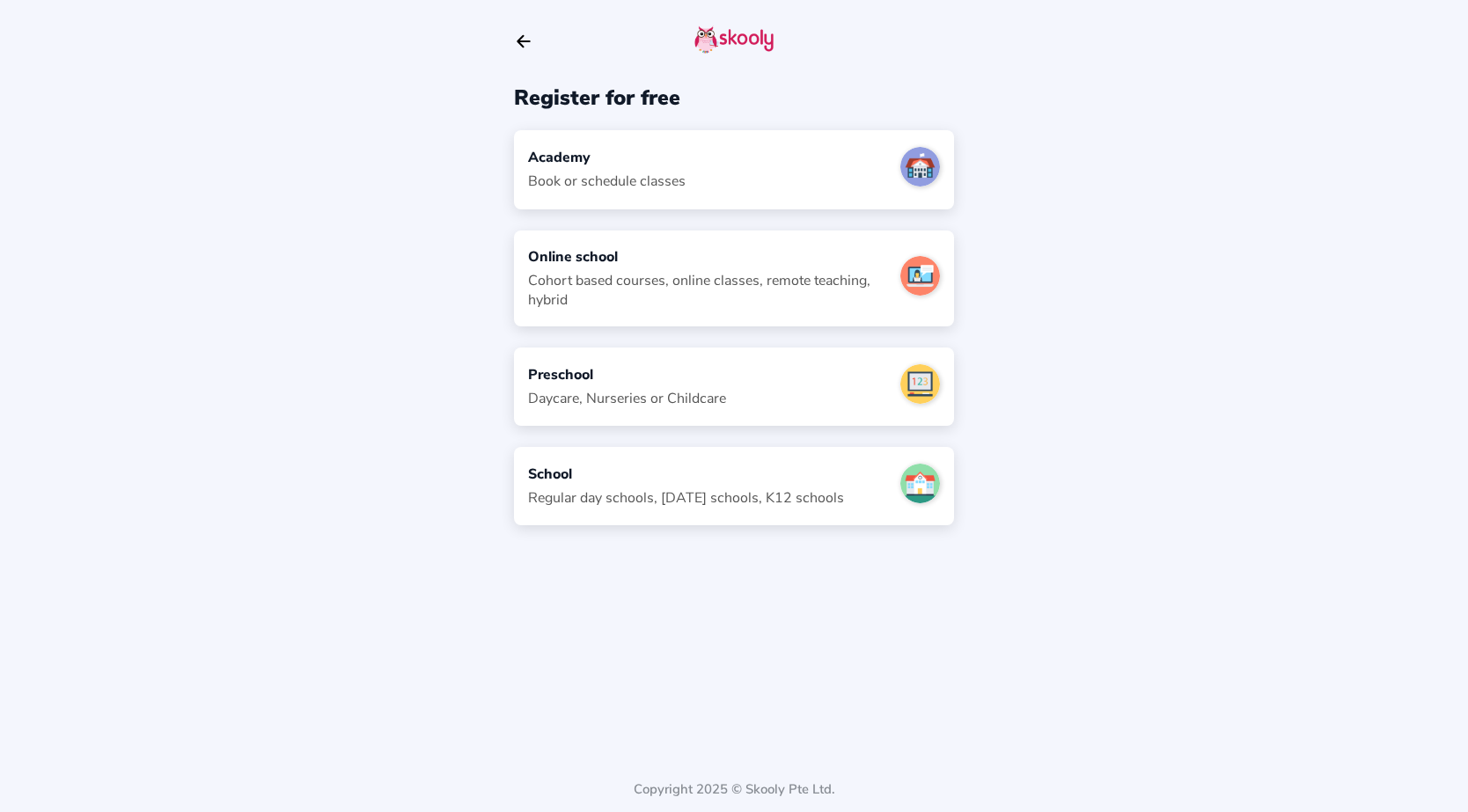 This screenshot has height=812, width=1468. I want to click on div: Register for free, so click(734, 97).